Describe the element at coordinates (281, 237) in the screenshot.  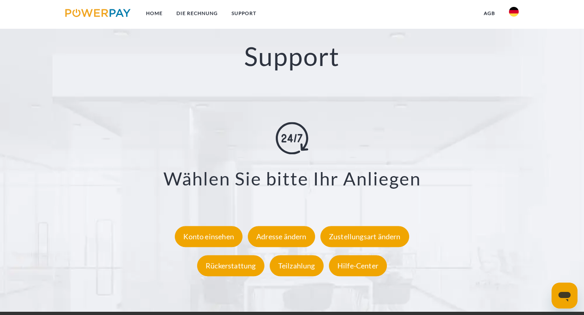
I see `a: Adresse ändern` at that location.